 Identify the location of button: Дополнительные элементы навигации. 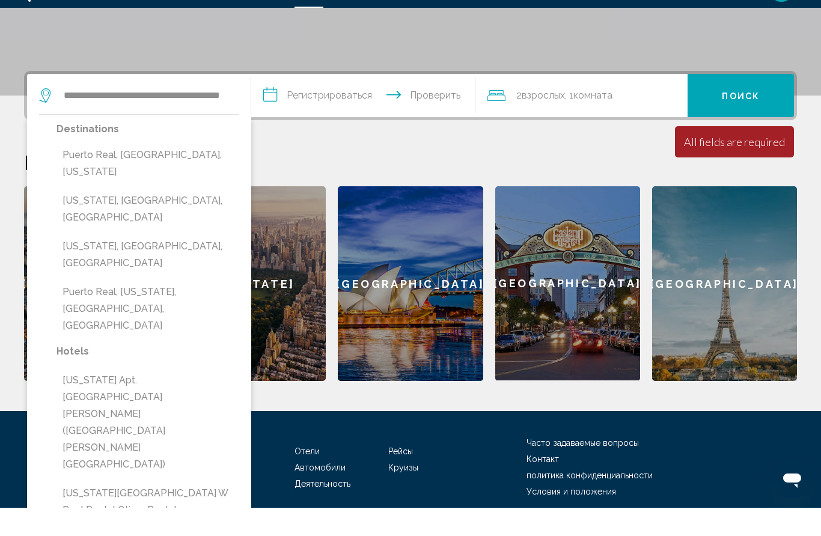
(520, 18).